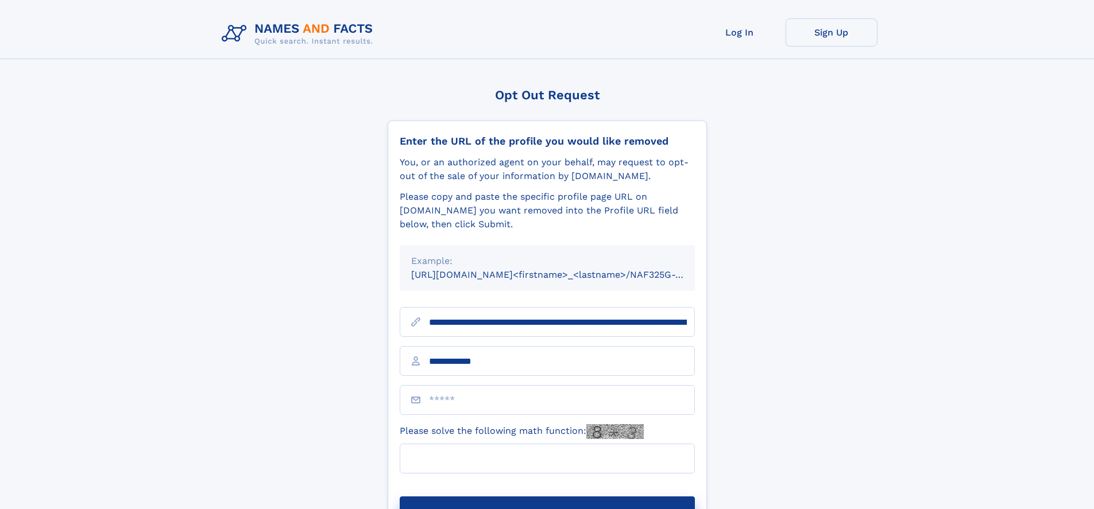  What do you see at coordinates (547, 95) in the screenshot?
I see `div: Opt Out Request` at bounding box center [547, 95].